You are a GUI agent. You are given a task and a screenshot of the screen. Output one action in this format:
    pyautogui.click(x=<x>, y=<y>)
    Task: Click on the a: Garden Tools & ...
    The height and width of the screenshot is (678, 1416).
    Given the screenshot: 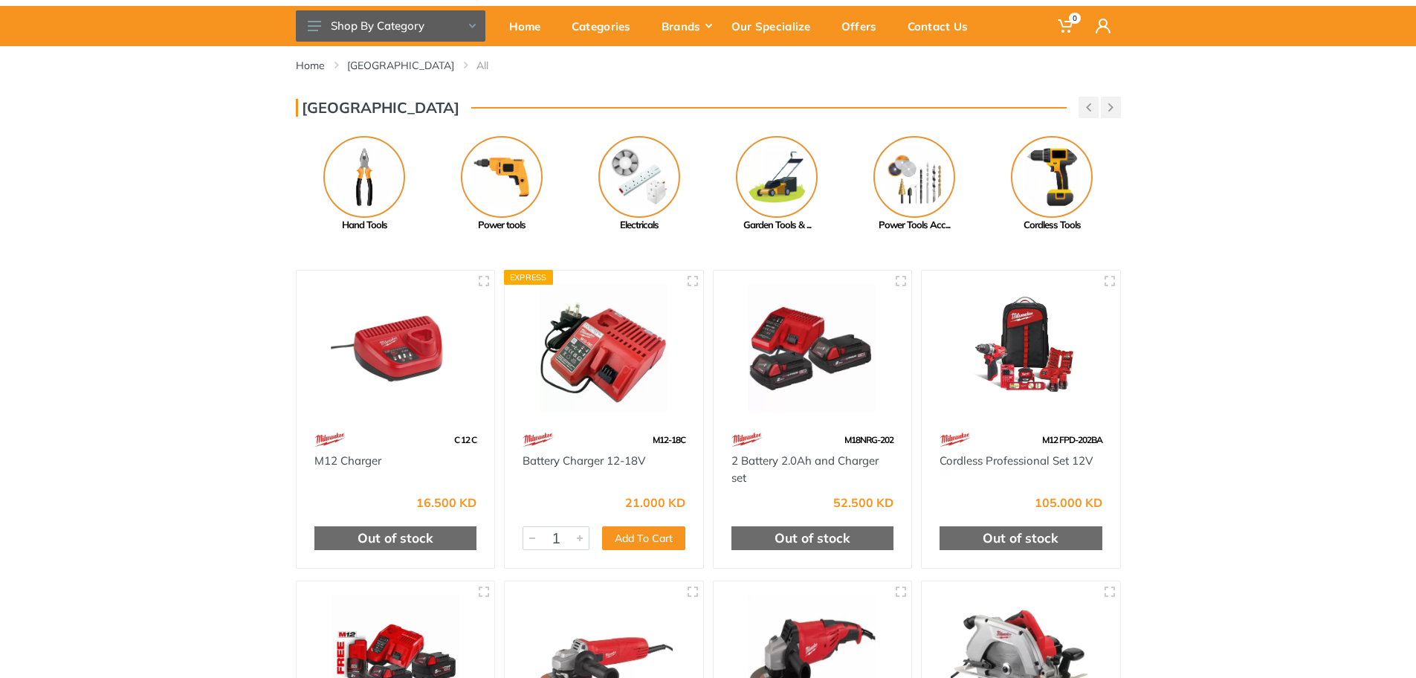 What is the action you would take?
    pyautogui.click(x=777, y=184)
    